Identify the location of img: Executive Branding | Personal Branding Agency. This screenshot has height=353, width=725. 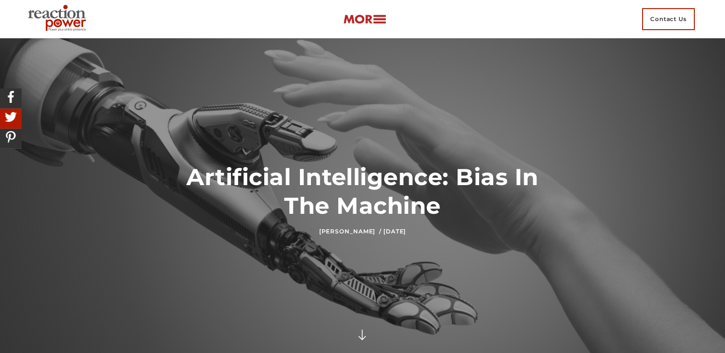
(58, 19).